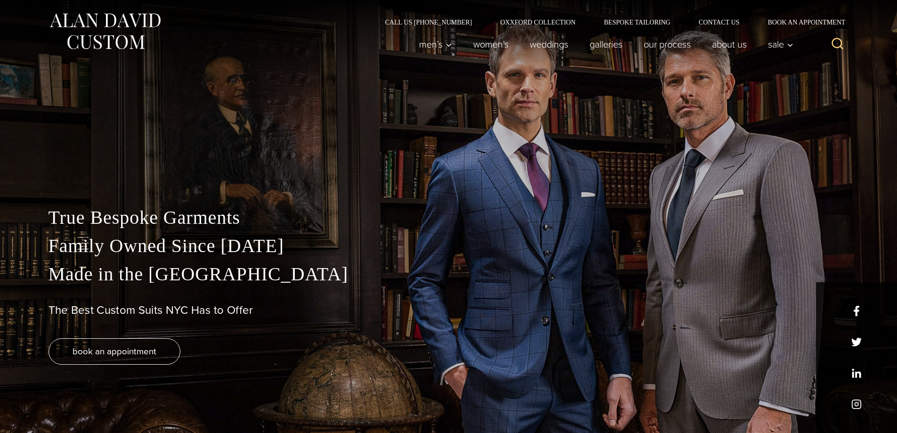 This screenshot has width=897, height=433. I want to click on span: Sale, so click(781, 44).